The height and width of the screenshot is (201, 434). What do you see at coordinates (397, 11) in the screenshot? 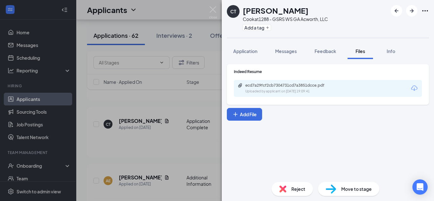
I see `button: ArrowLeftNew` at bounding box center [397, 11].